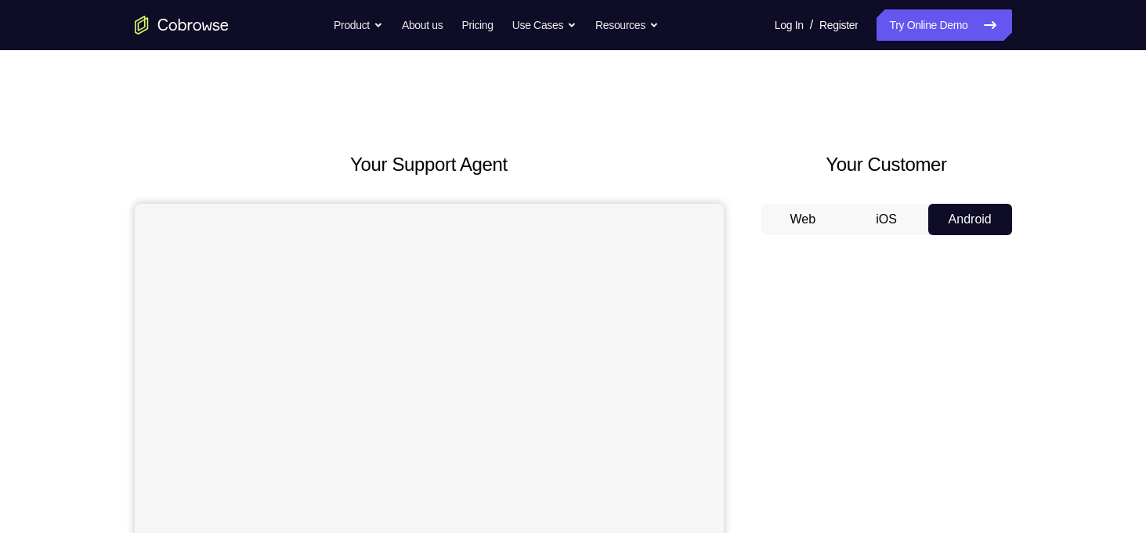 This screenshot has width=1146, height=533. Describe the element at coordinates (358, 25) in the screenshot. I see `button: Product` at that location.